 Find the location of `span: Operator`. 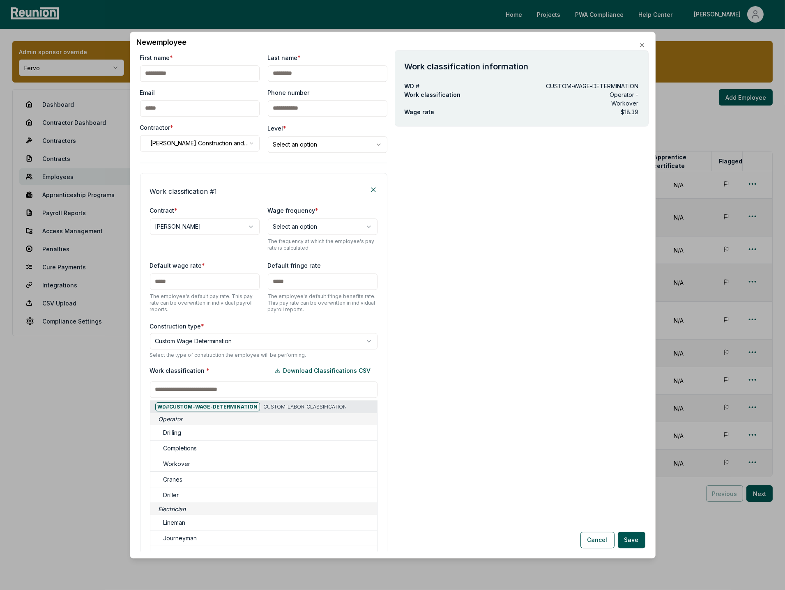

span: Operator is located at coordinates (170, 419).